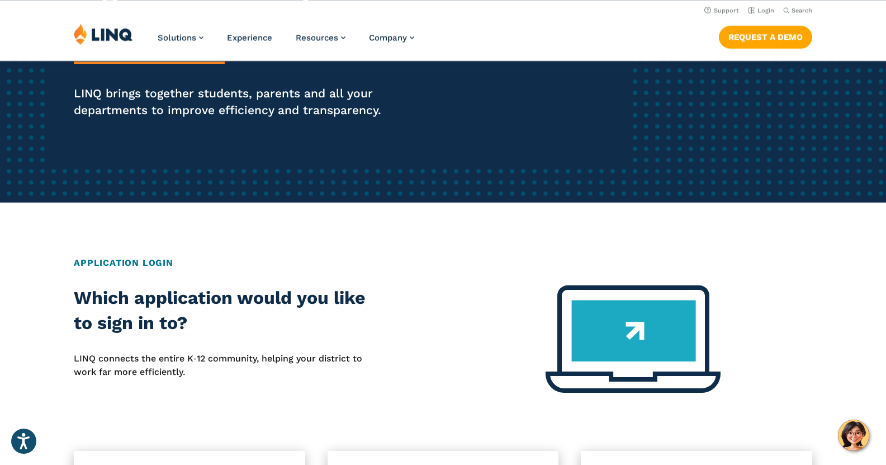  I want to click on button: Open Search Bar, so click(798, 10).